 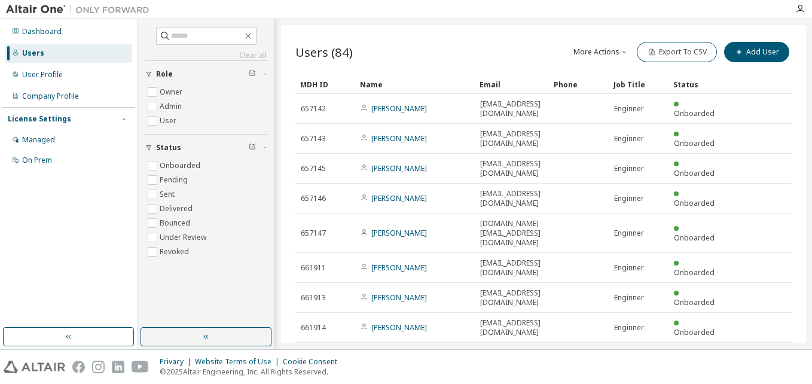 What do you see at coordinates (206, 148) in the screenshot?
I see `button: Status` at bounding box center [206, 148].